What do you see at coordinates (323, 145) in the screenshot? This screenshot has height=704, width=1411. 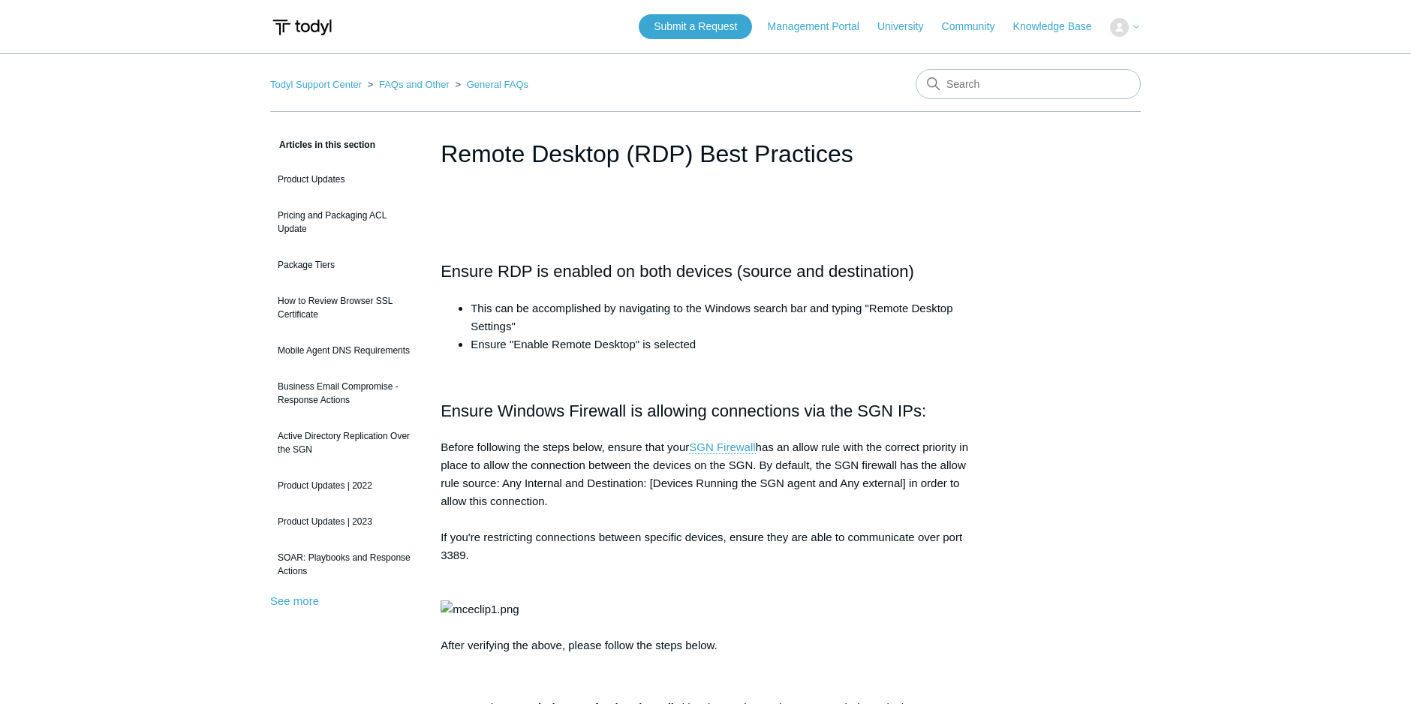 I see `span: Articles in this section` at bounding box center [323, 145].